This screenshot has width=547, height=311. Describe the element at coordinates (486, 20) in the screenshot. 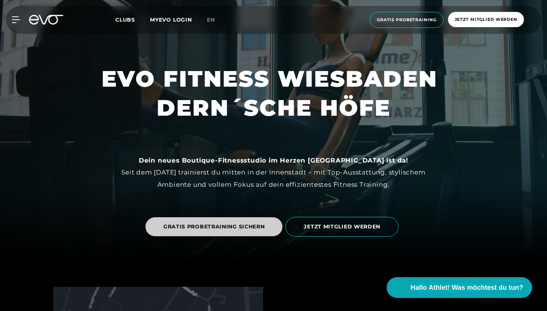

I see `a: Jetzt Mitglied werden` at that location.